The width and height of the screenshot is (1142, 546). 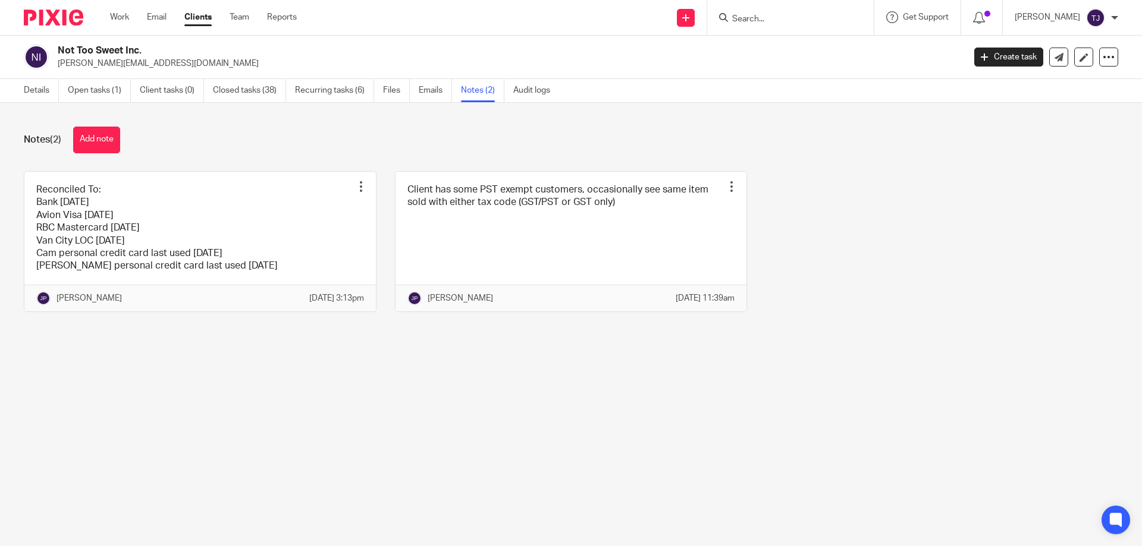 I want to click on a: Recurring tasks (6), so click(x=334, y=90).